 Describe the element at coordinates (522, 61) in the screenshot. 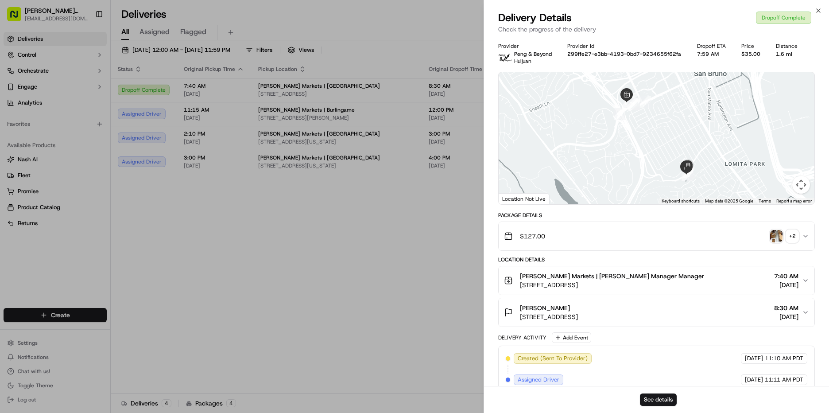

I see `span: Huijuan` at that location.